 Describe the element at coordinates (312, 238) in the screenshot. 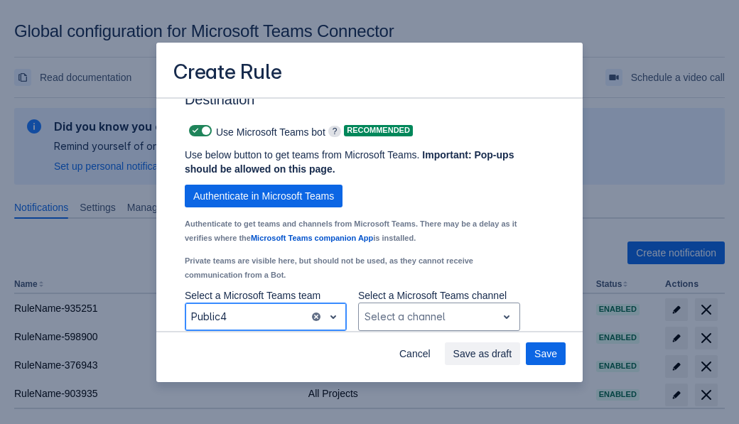

I see `a: Microsoft Teams companion App` at that location.